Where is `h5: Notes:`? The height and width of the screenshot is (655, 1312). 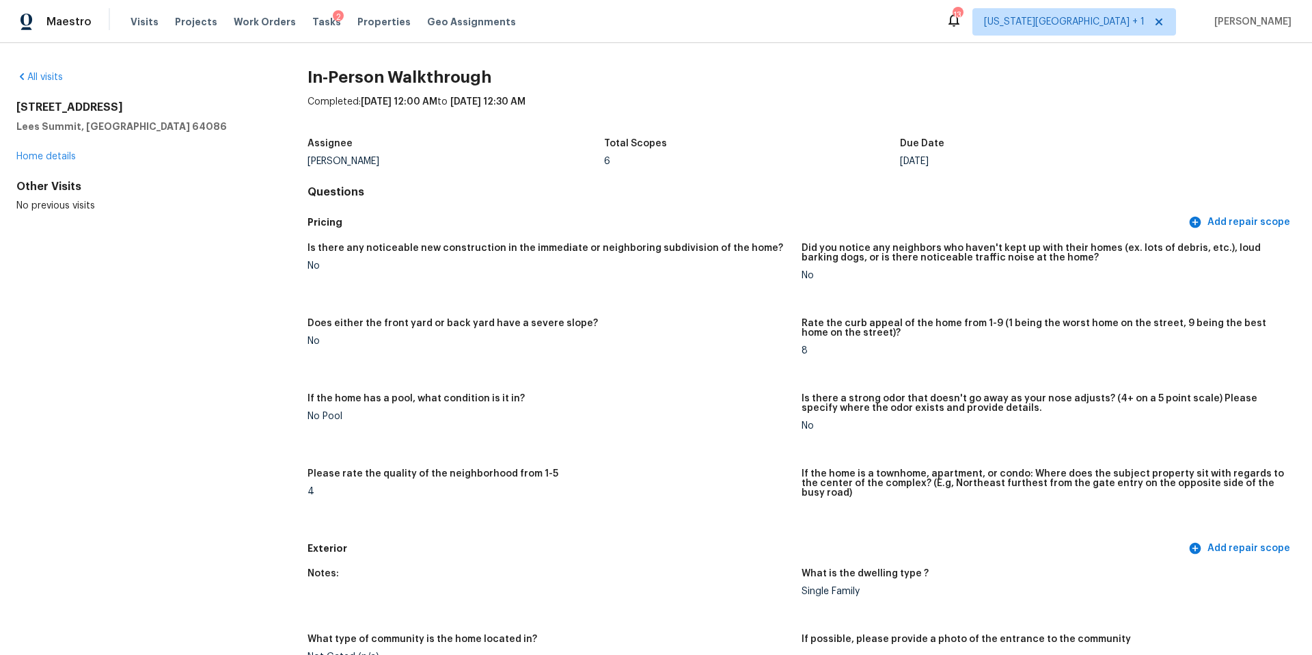 h5: Notes: is located at coordinates (323, 573).